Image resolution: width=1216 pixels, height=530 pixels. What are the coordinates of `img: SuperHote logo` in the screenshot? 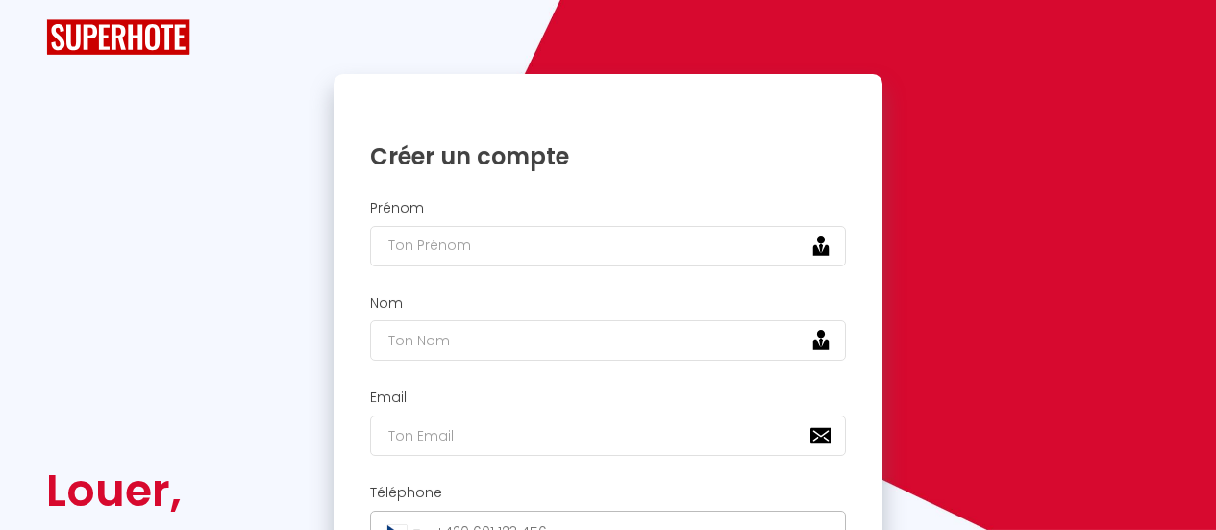 It's located at (118, 37).